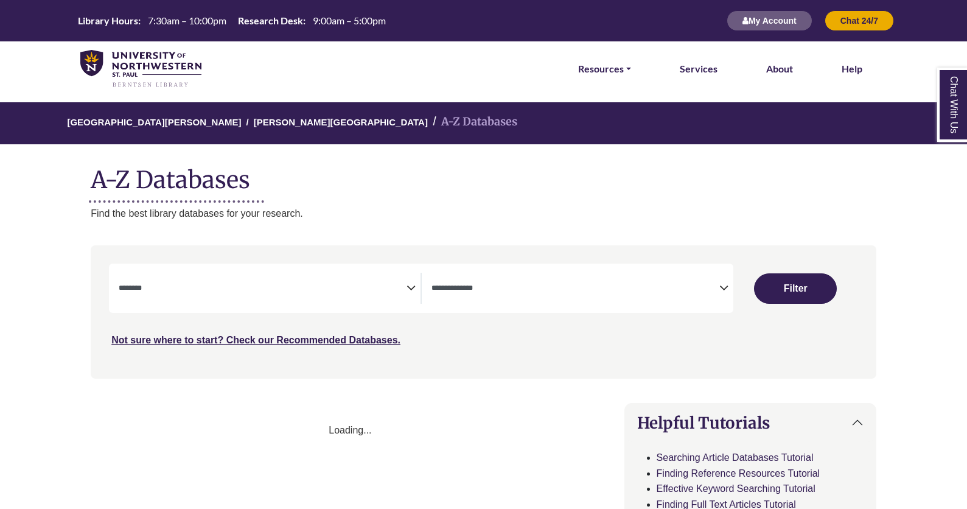 This screenshot has width=967, height=509. Describe the element at coordinates (256, 340) in the screenshot. I see `a: Not sure where to start? Check our Recommended Databases.` at that location.